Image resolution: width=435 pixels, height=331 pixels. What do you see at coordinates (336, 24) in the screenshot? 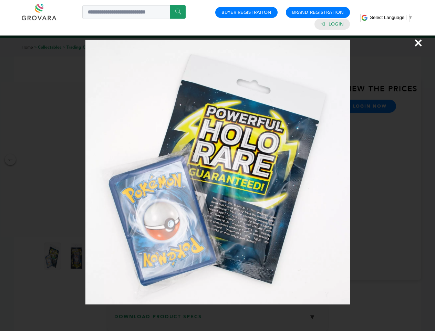
I see `a: Login` at bounding box center [336, 24].